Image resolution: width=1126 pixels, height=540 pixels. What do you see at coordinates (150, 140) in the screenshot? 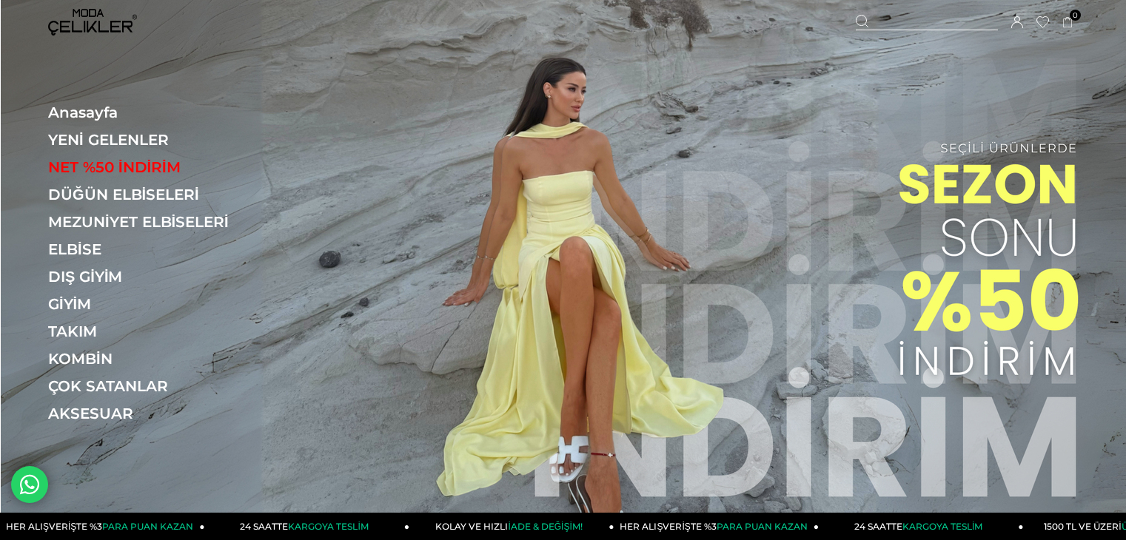
I see `a: YENİ GELENLER` at bounding box center [150, 140].